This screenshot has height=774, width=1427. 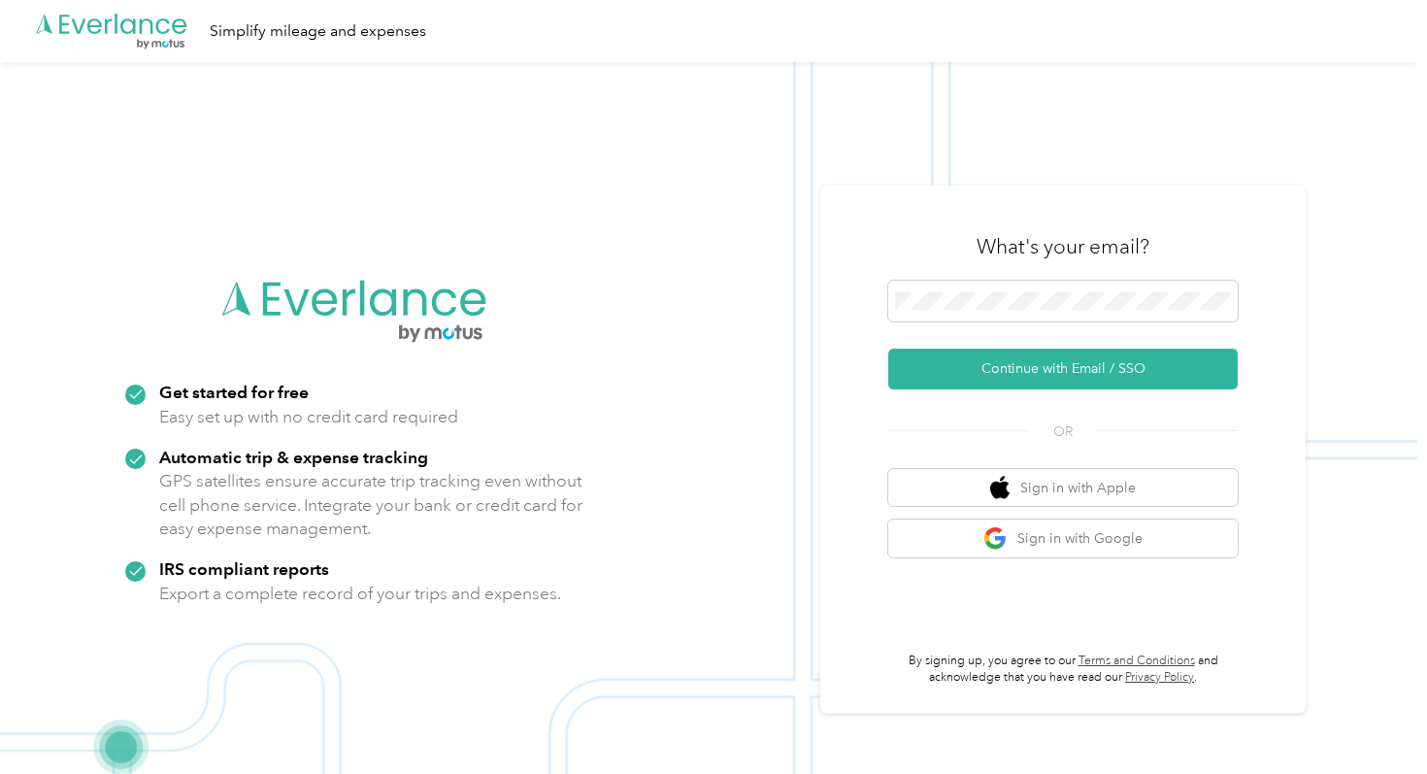 What do you see at coordinates (1063, 669) in the screenshot?
I see `p: By signing up, you agree to our and acknowledge that you have read our .` at bounding box center [1063, 669].